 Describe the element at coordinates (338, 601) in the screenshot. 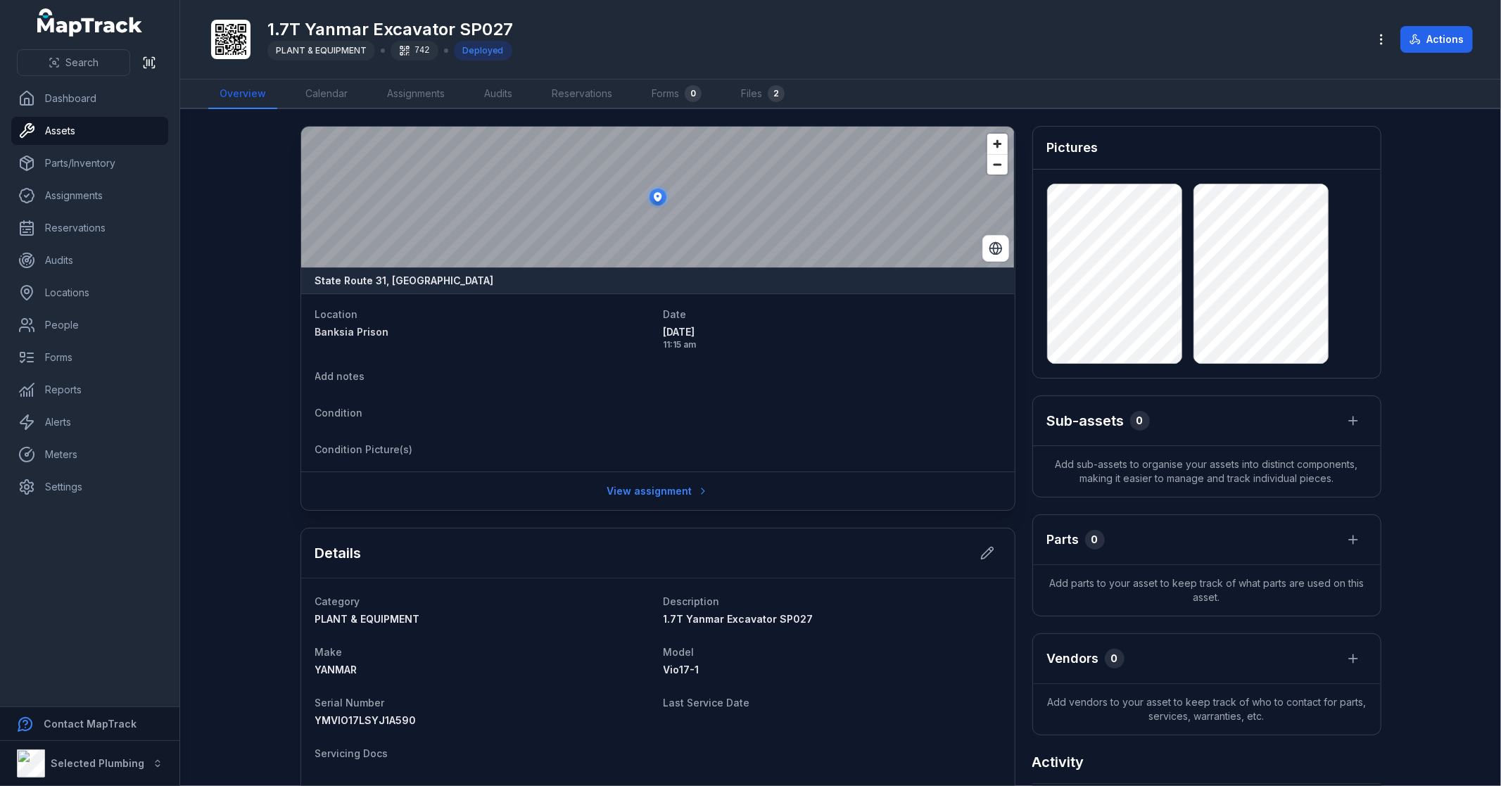

I see `span: Category` at that location.